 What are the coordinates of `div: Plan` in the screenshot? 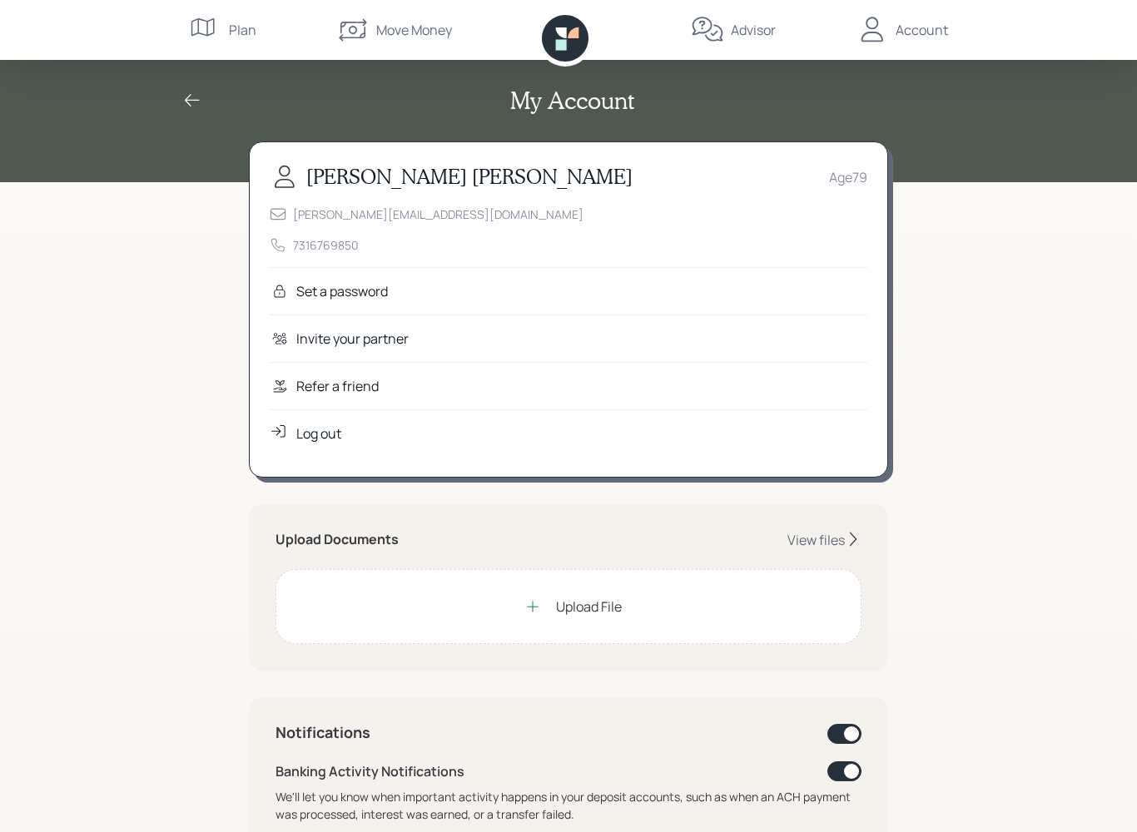 It's located at (242, 30).